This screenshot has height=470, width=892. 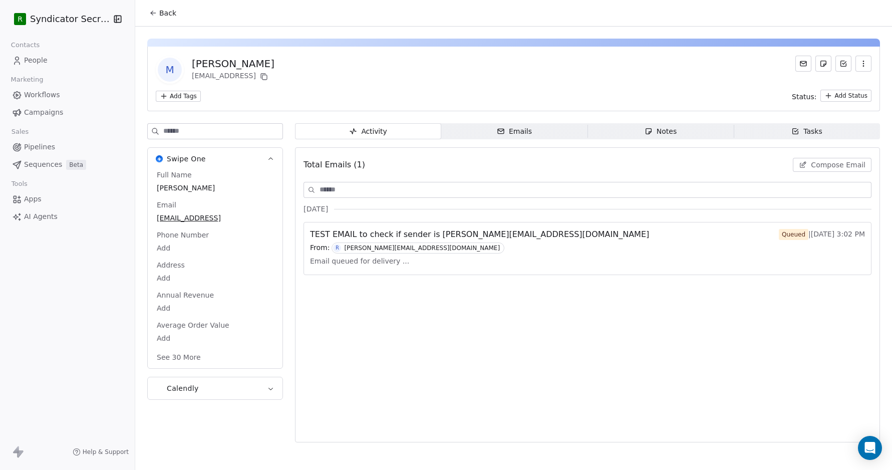 I want to click on span: Email queued for delivery ..., so click(x=360, y=261).